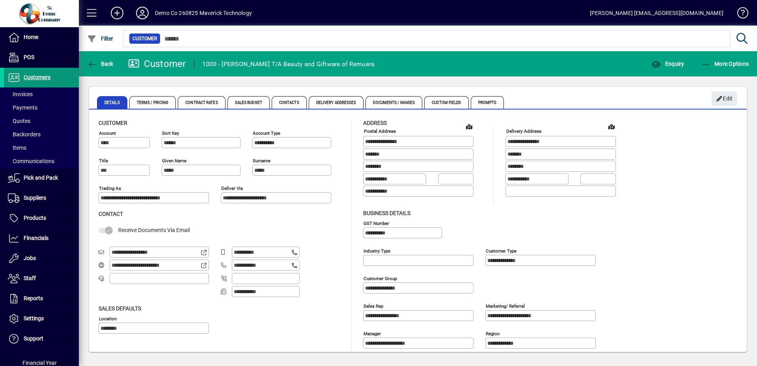 Image resolution: width=757 pixels, height=366 pixels. What do you see at coordinates (24, 134) in the screenshot?
I see `span: Backorders` at bounding box center [24, 134].